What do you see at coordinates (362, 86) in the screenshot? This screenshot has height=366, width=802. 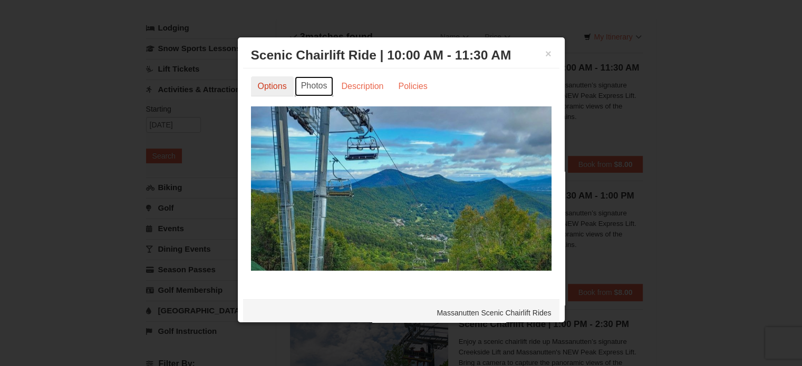 I see `a: Description` at bounding box center [362, 86].